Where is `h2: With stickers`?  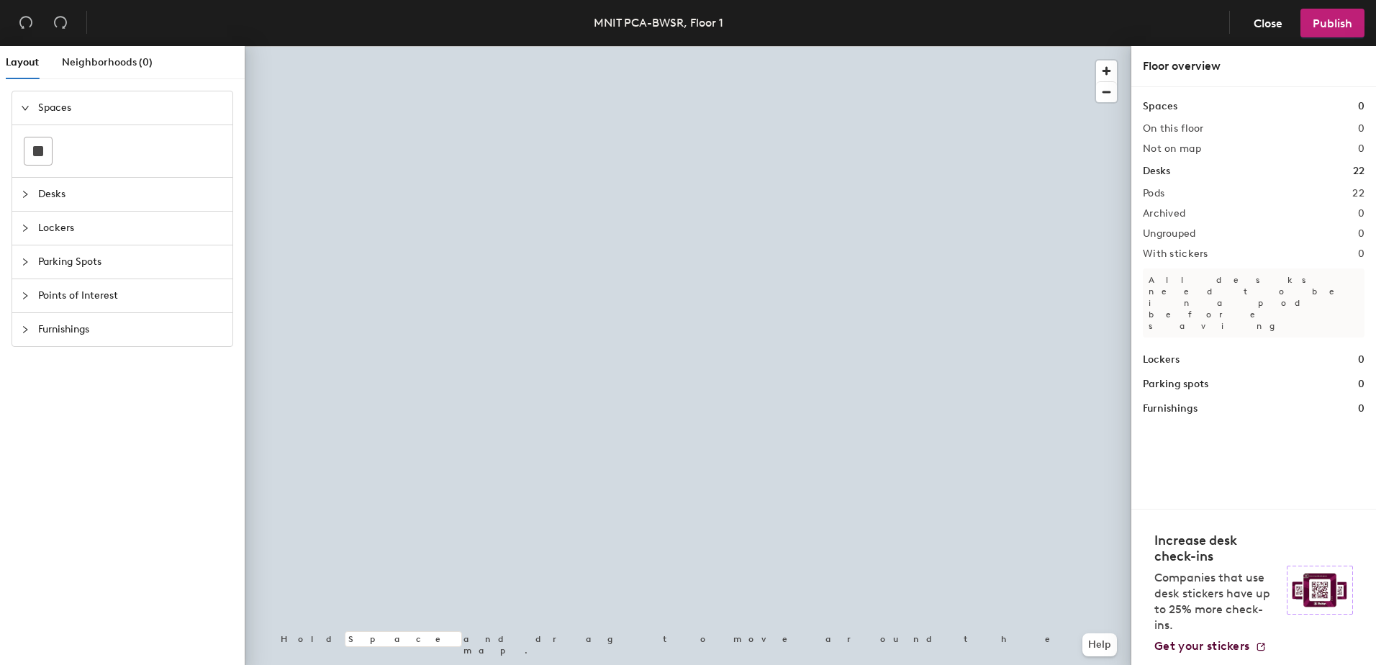
h2: With stickers is located at coordinates (1176, 254).